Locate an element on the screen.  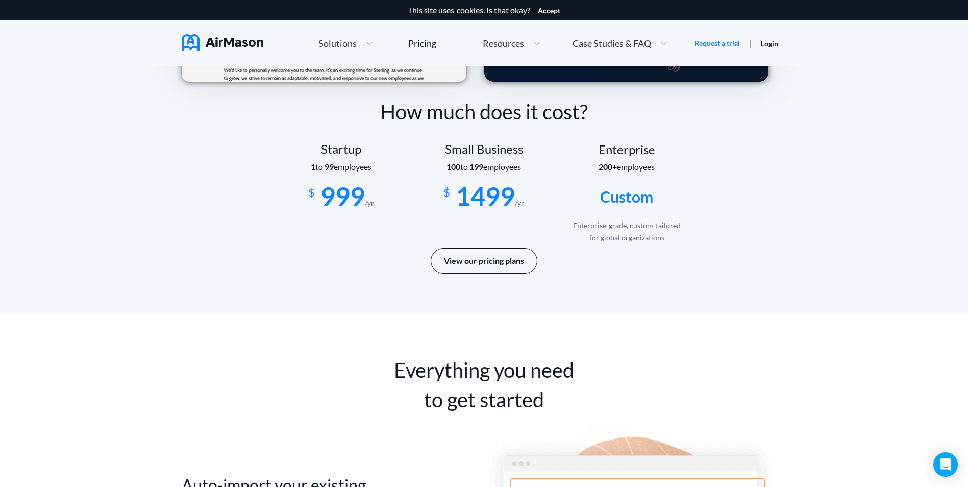
b: 99 is located at coordinates (329, 166).